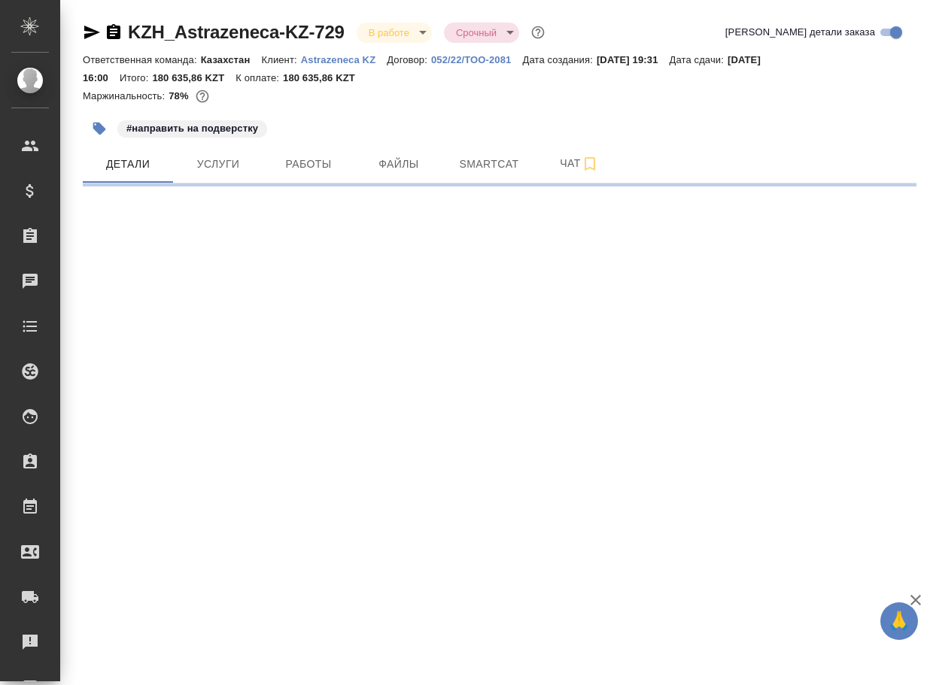 This screenshot has width=933, height=685. Describe the element at coordinates (698, 59) in the screenshot. I see `p: Дата сдачи:` at that location.